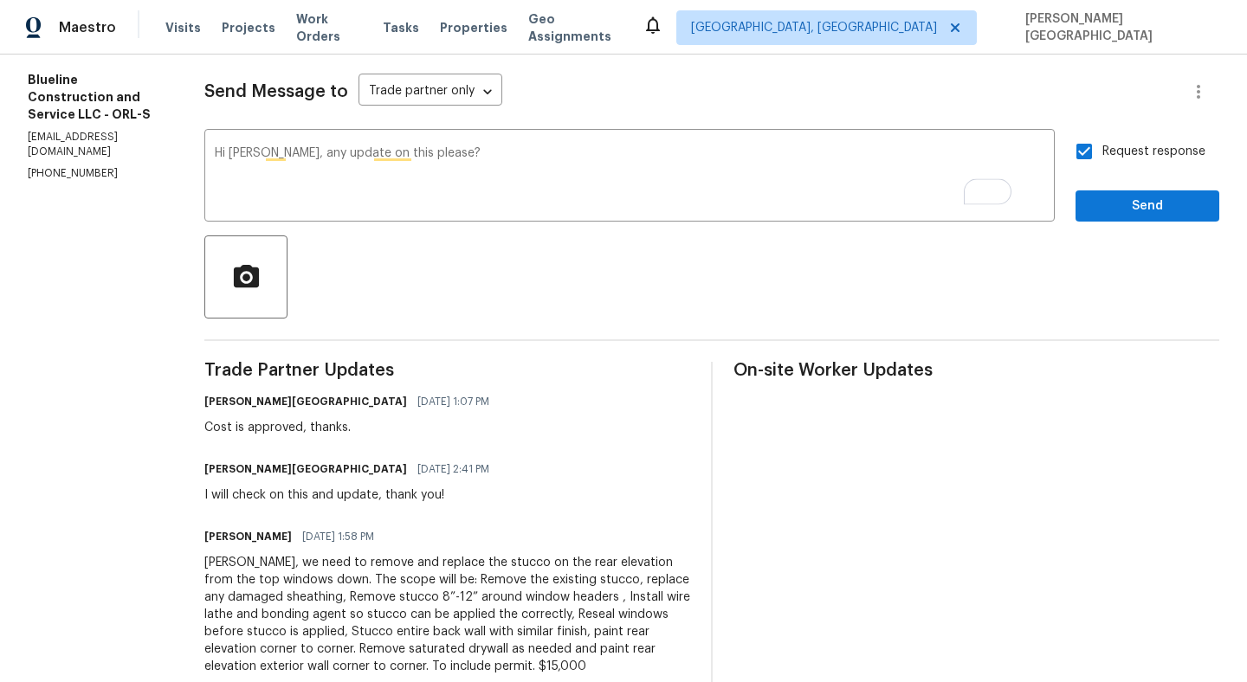 This screenshot has height=682, width=1247. I want to click on span: On-site Worker Updates, so click(976, 371).